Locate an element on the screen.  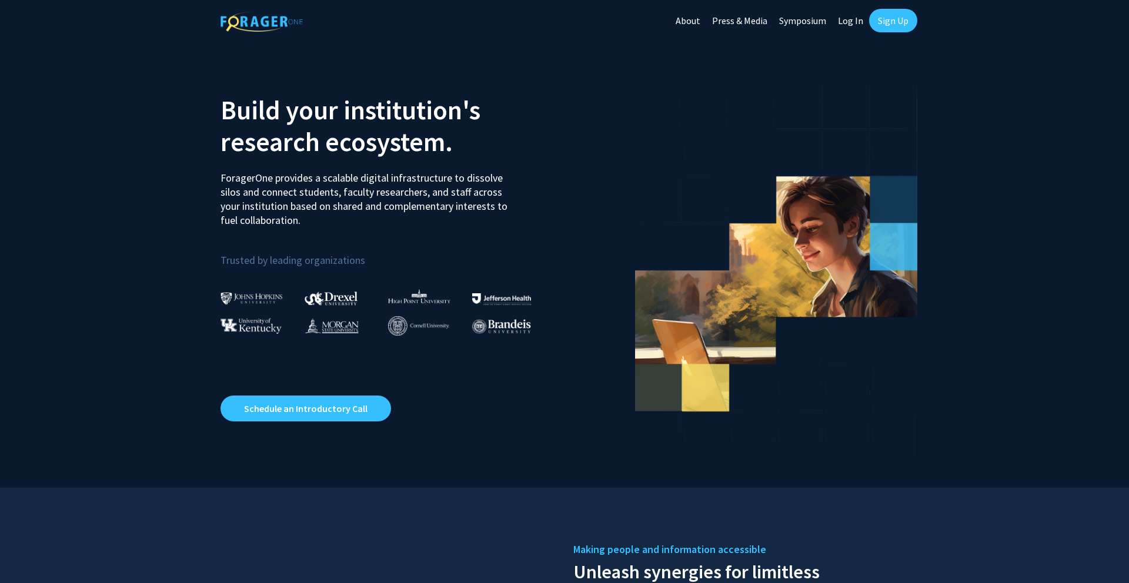
img: Morgan State University is located at coordinates (332, 326).